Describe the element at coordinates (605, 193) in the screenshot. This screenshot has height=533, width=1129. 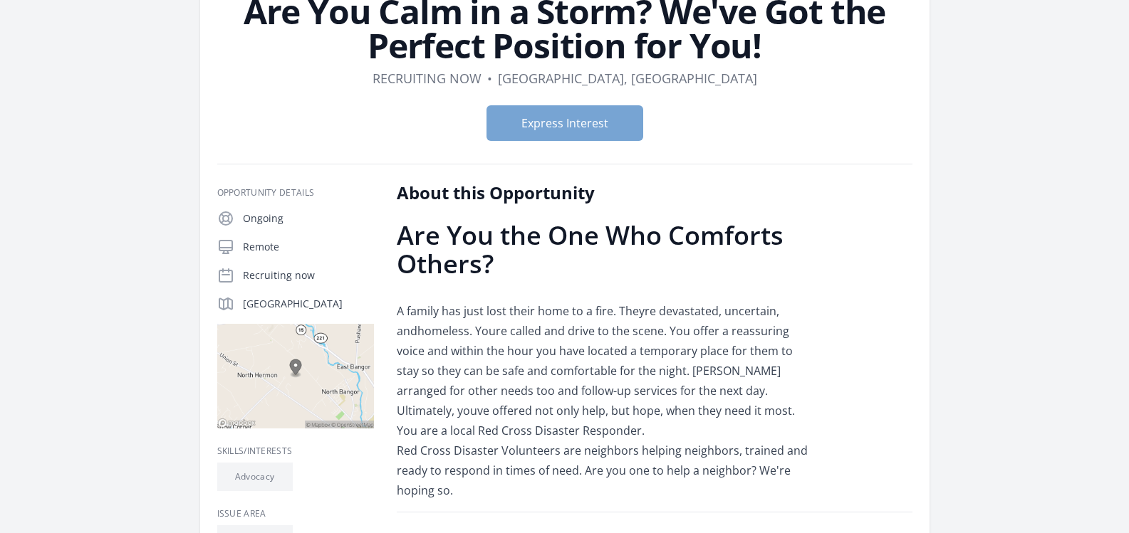
I see `h2: About this Opportunity` at that location.